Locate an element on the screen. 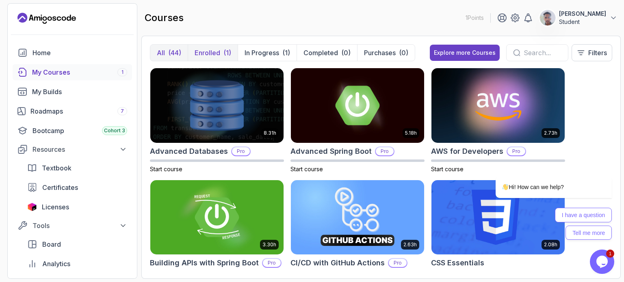 The height and width of the screenshot is (282, 624). span: Analytics is located at coordinates (56, 264).